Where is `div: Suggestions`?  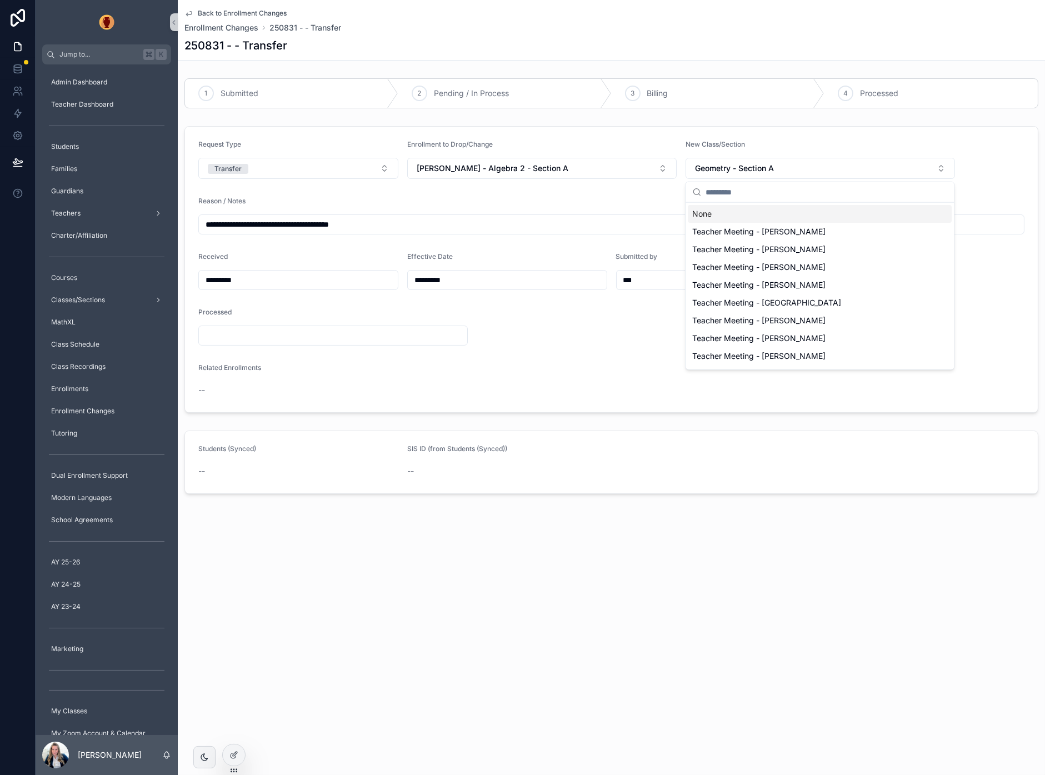 div: Suggestions is located at coordinates (820, 286).